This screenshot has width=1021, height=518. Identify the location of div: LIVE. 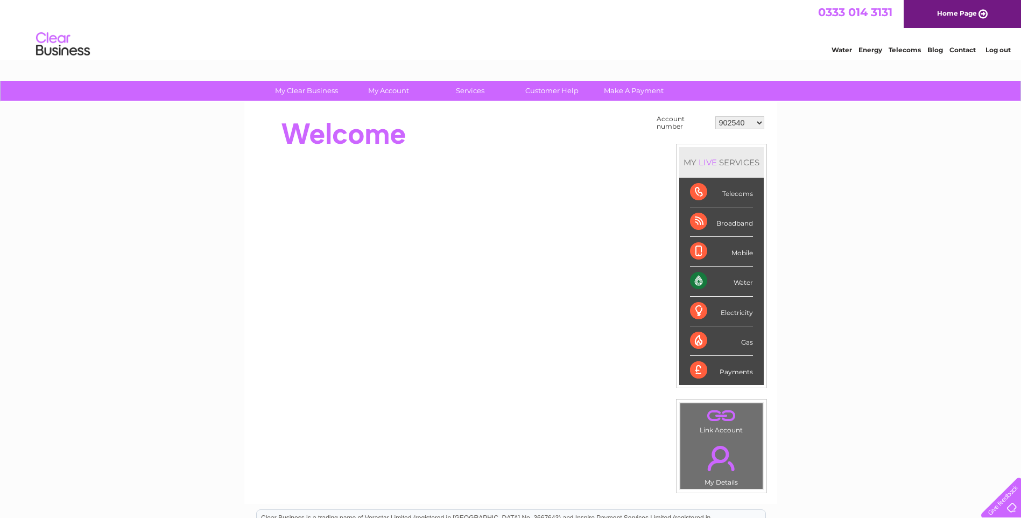
(708, 162).